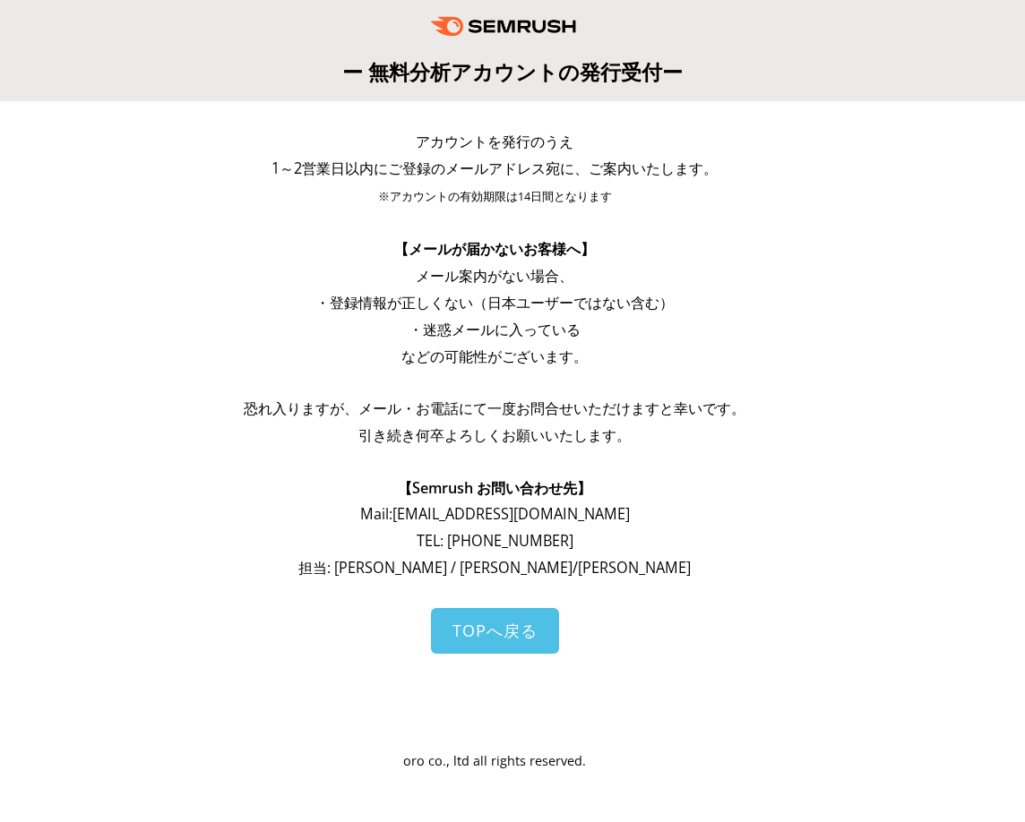  Describe the element at coordinates (494, 435) in the screenshot. I see `span: 引き続き何卒よろしくお願いいたします。` at that location.